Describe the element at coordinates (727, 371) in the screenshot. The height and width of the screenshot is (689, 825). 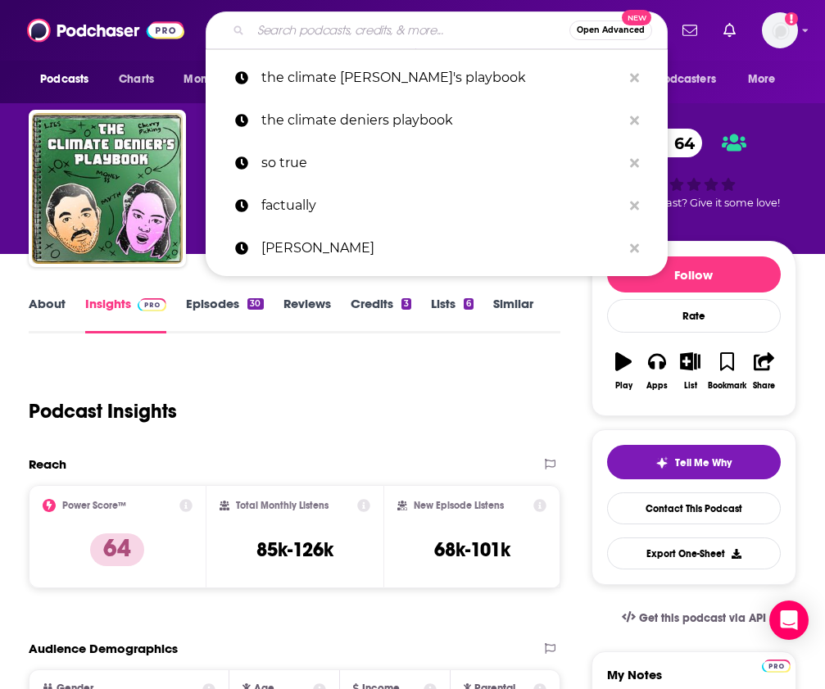
I see `button: Bookmark` at that location.